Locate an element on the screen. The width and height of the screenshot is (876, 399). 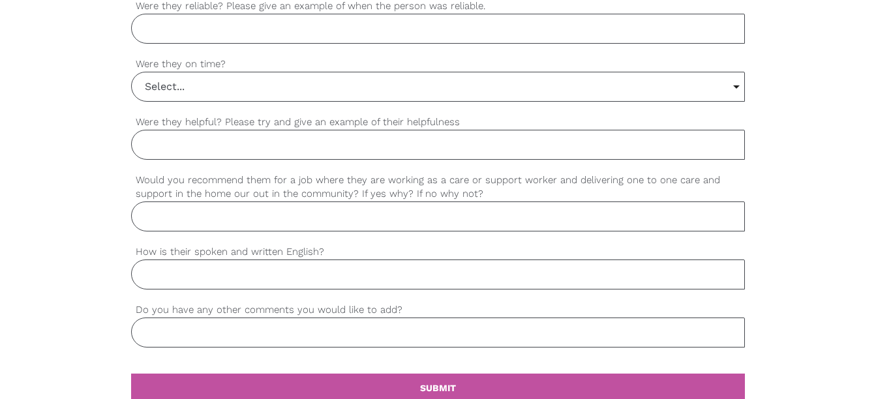
label: Were they helpful? Please try and give an example of their helpfulness is located at coordinates (438, 122).